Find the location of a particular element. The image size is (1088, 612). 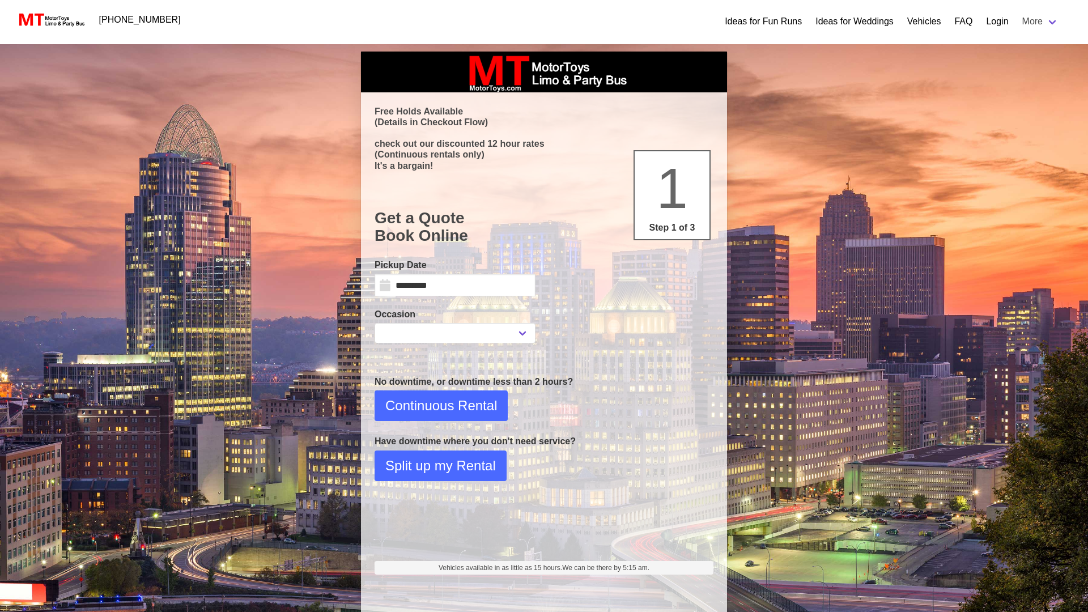

img: MotorToys Logo is located at coordinates (50, 20).